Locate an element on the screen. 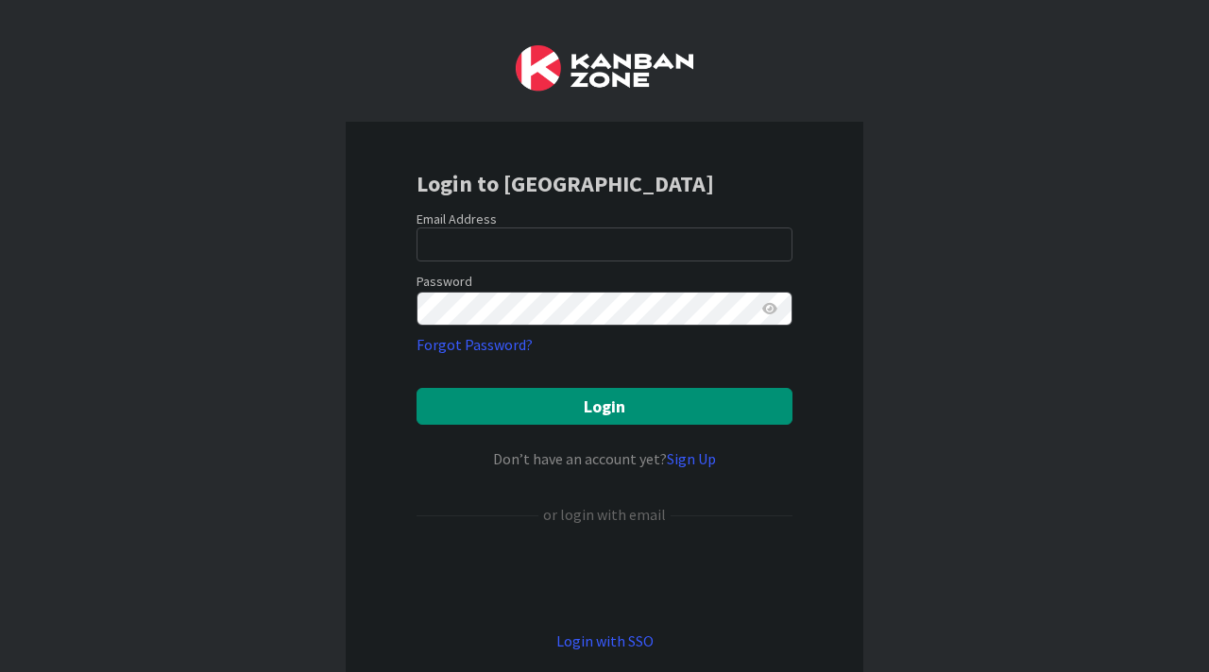 The image size is (1209, 672). img: Kanban Zone is located at coordinates (604, 68).